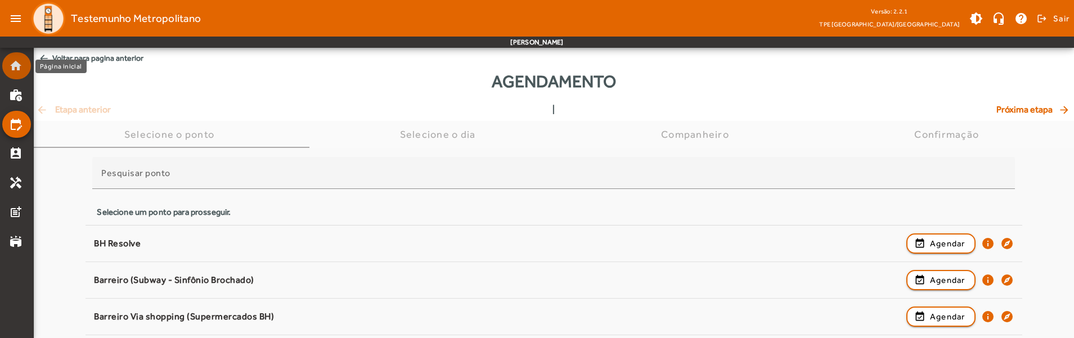 The image size is (1074, 338). What do you see at coordinates (697, 134) in the screenshot?
I see `div: Companheiro` at bounding box center [697, 134].